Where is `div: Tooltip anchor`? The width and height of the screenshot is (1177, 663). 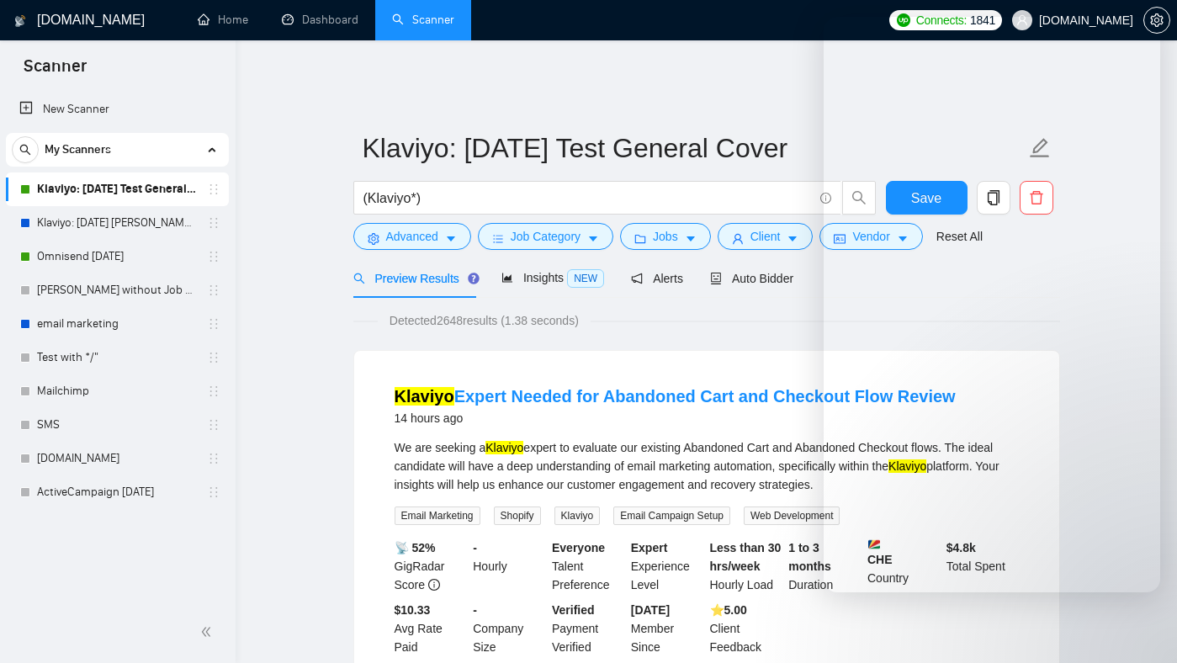
div: Tooltip anchor is located at coordinates (473, 278).